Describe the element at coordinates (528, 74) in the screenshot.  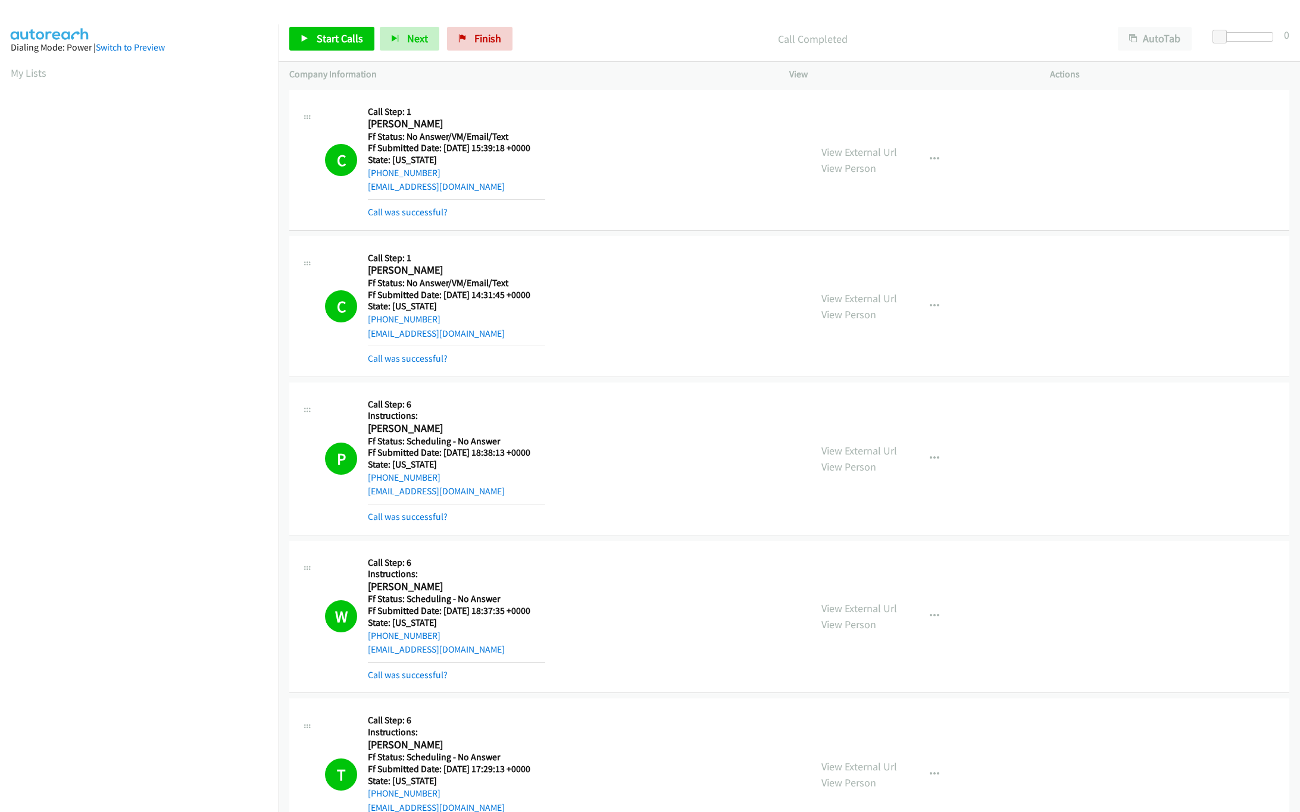
I see `p: Company Information` at that location.